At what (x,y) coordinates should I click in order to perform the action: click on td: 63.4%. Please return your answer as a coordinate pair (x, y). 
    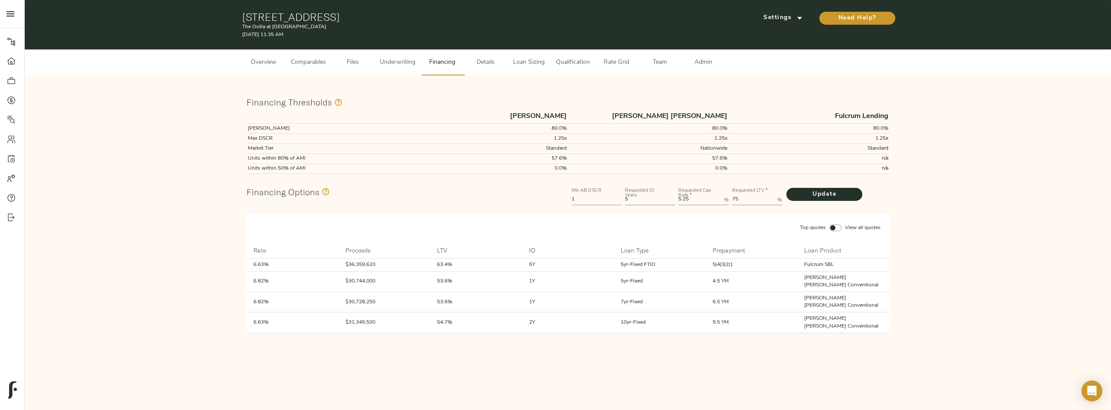
    Looking at the image, I should click on (476, 265).